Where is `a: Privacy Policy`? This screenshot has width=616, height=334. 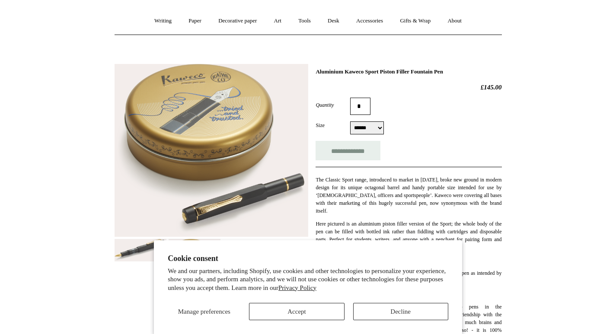
a: Privacy Policy is located at coordinates (297, 288).